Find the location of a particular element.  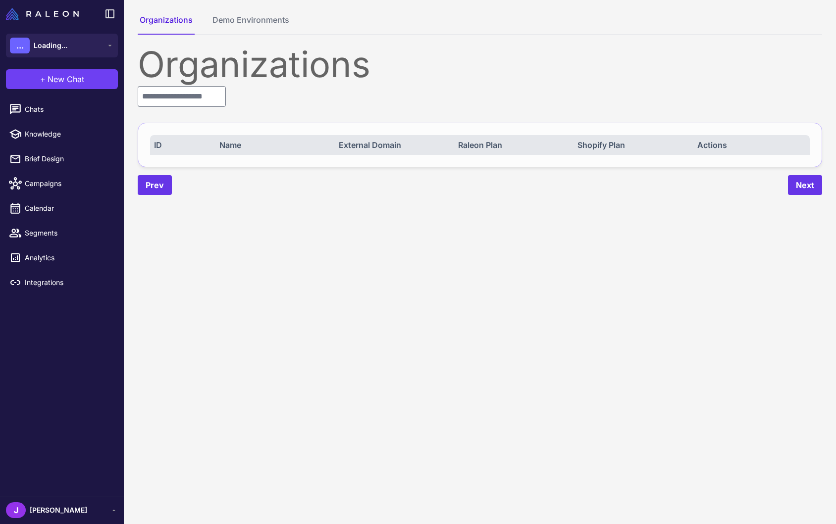

span: Integrations is located at coordinates (68, 283).